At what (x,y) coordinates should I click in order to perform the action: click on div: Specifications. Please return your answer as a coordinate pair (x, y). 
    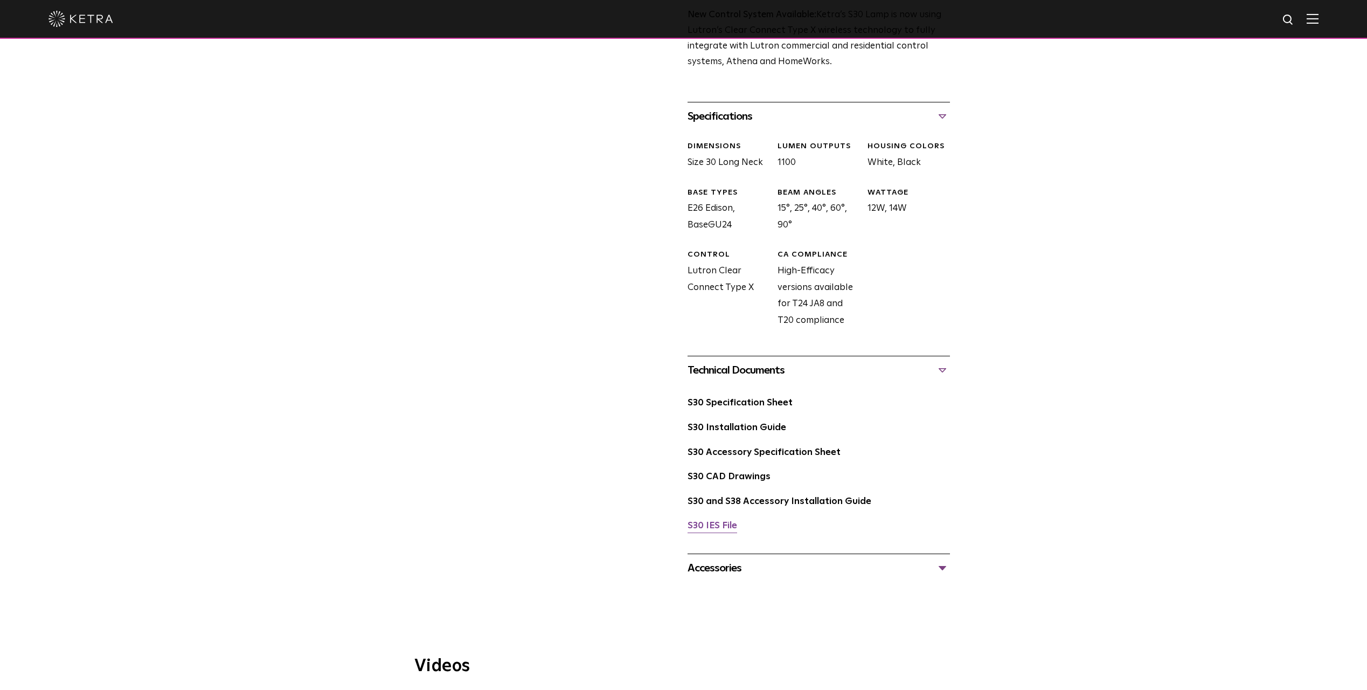
    Looking at the image, I should click on (819, 116).